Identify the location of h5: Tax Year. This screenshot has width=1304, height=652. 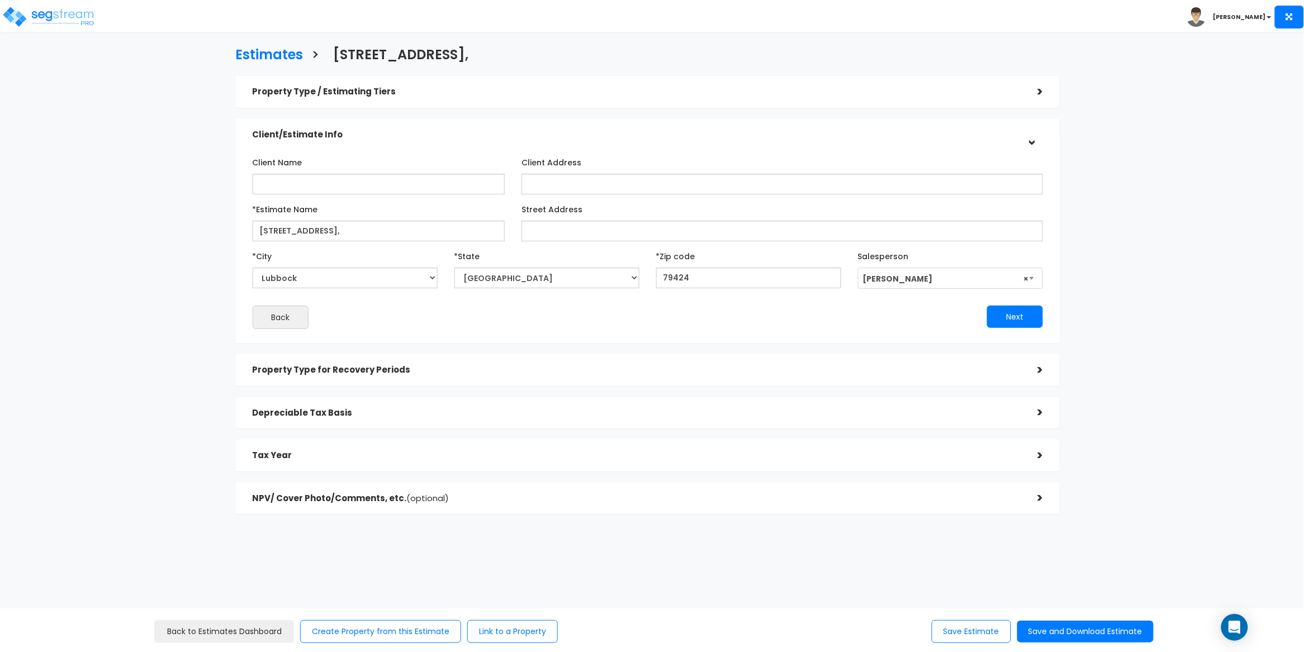
(636, 455).